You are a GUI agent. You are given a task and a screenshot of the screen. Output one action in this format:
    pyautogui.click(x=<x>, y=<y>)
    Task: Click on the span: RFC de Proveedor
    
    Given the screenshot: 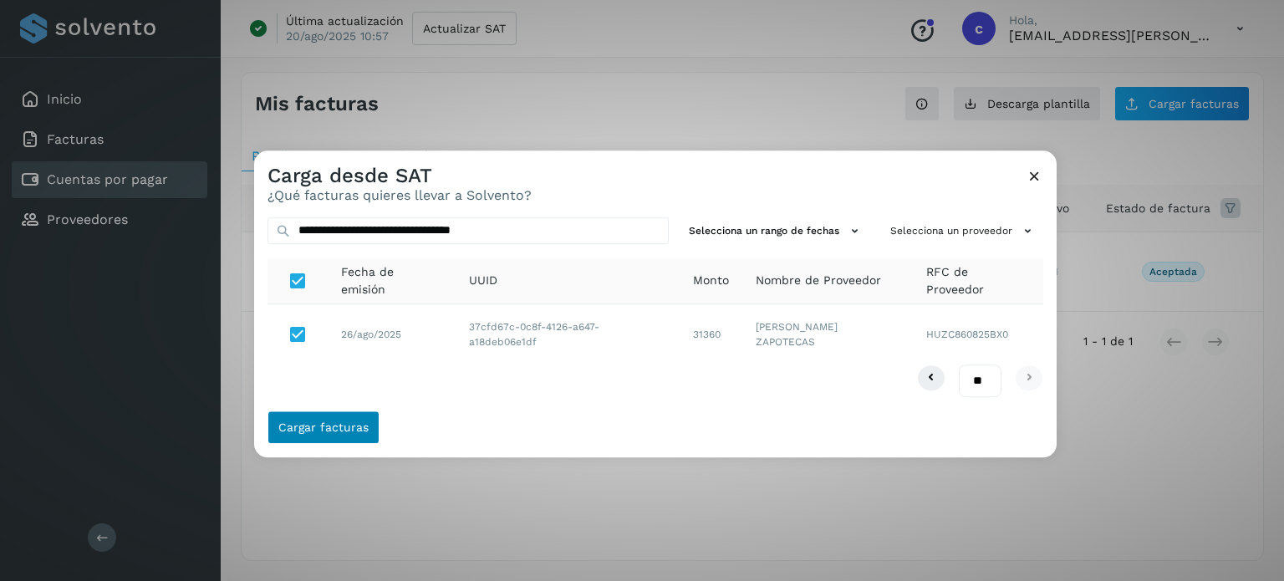 What is the action you would take?
    pyautogui.click(x=978, y=281)
    